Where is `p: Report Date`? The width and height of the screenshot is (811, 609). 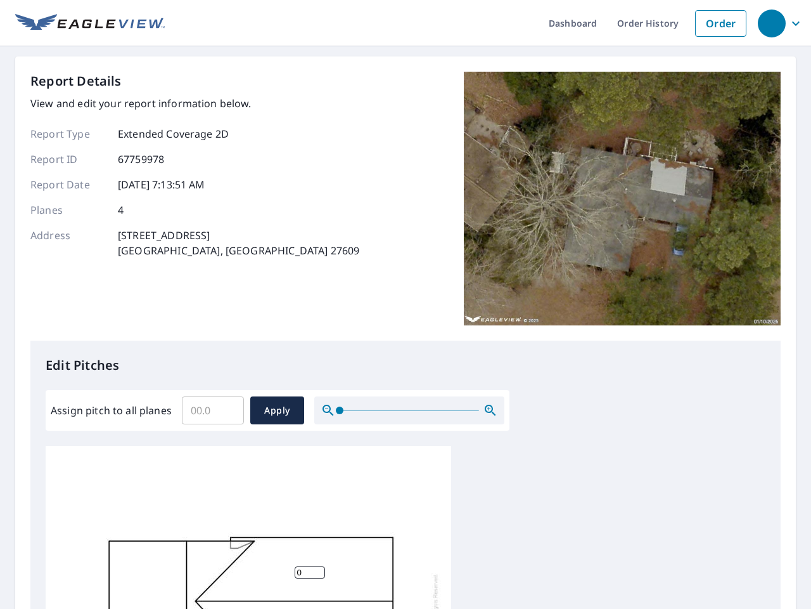 p: Report Date is located at coordinates (68, 184).